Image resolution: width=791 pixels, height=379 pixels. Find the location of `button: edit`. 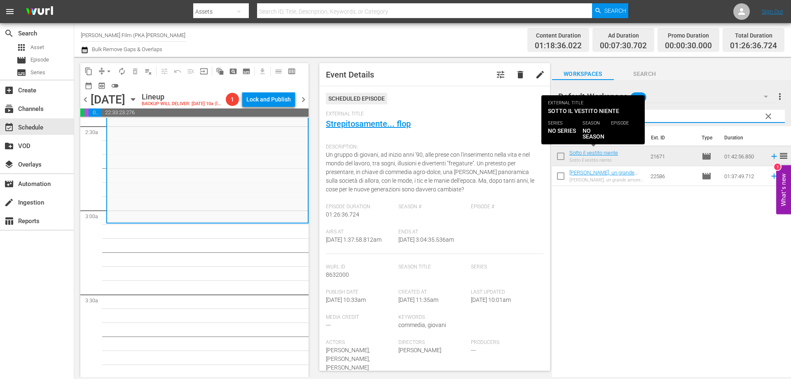

button: edit is located at coordinates (540, 75).